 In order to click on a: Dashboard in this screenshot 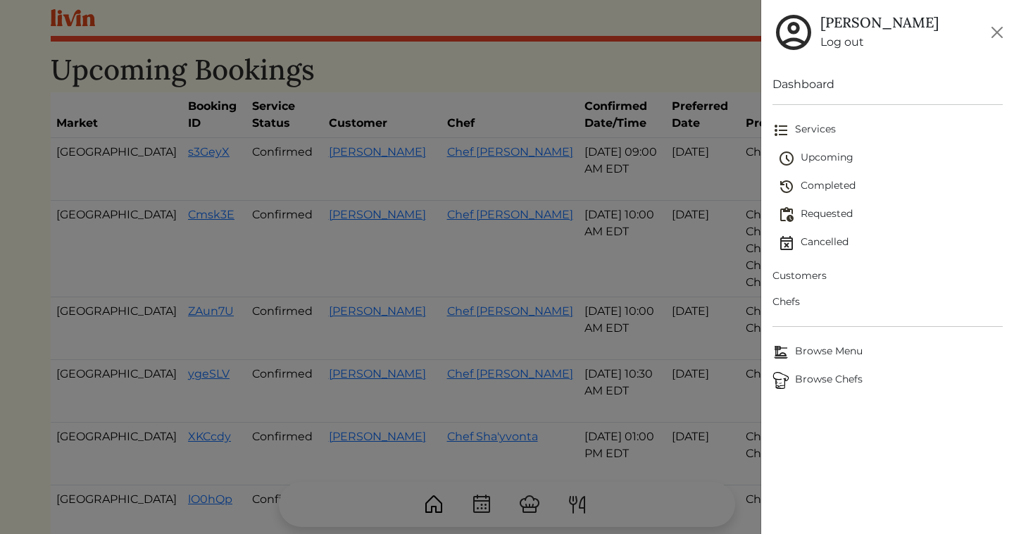, I will do `click(887, 84)`.